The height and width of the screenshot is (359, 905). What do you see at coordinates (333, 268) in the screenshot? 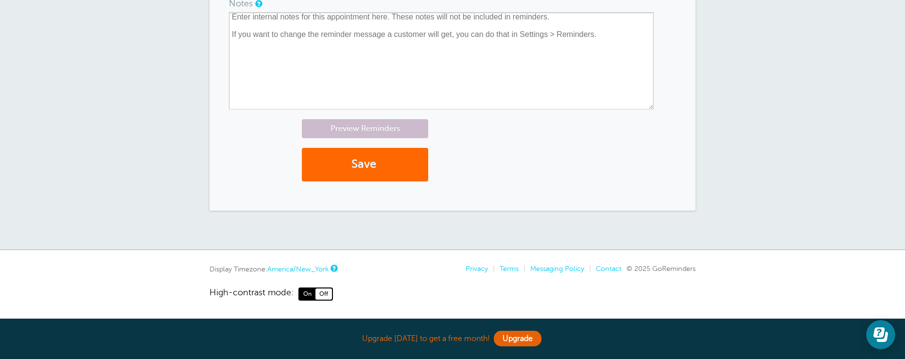
I see `a: This is the timezone being used to display dates and times to you on this device. Click the timez...` at bounding box center [333, 268].